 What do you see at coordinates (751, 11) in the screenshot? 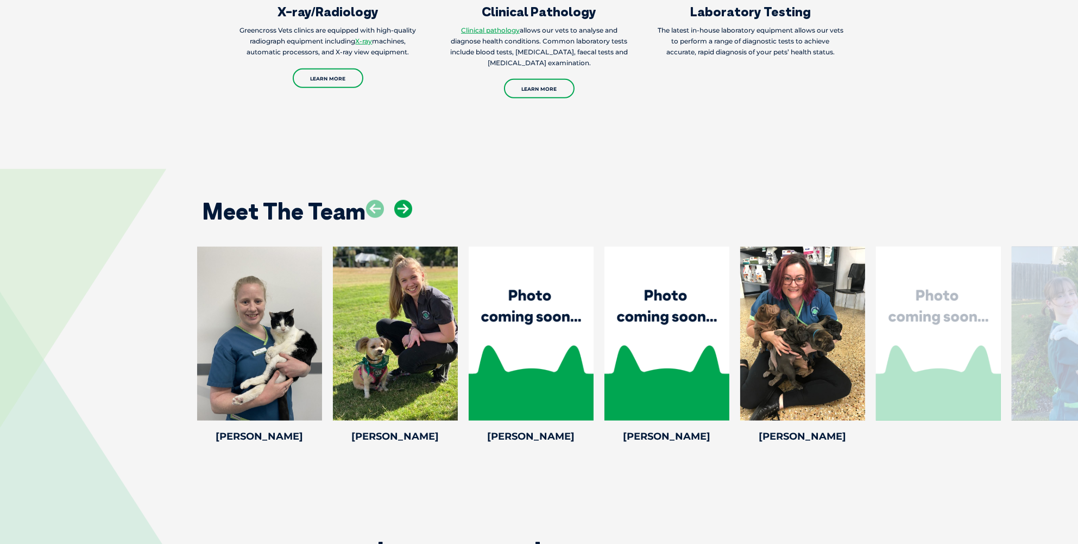
I see `h3: Laboratory Testing` at bounding box center [751, 11].